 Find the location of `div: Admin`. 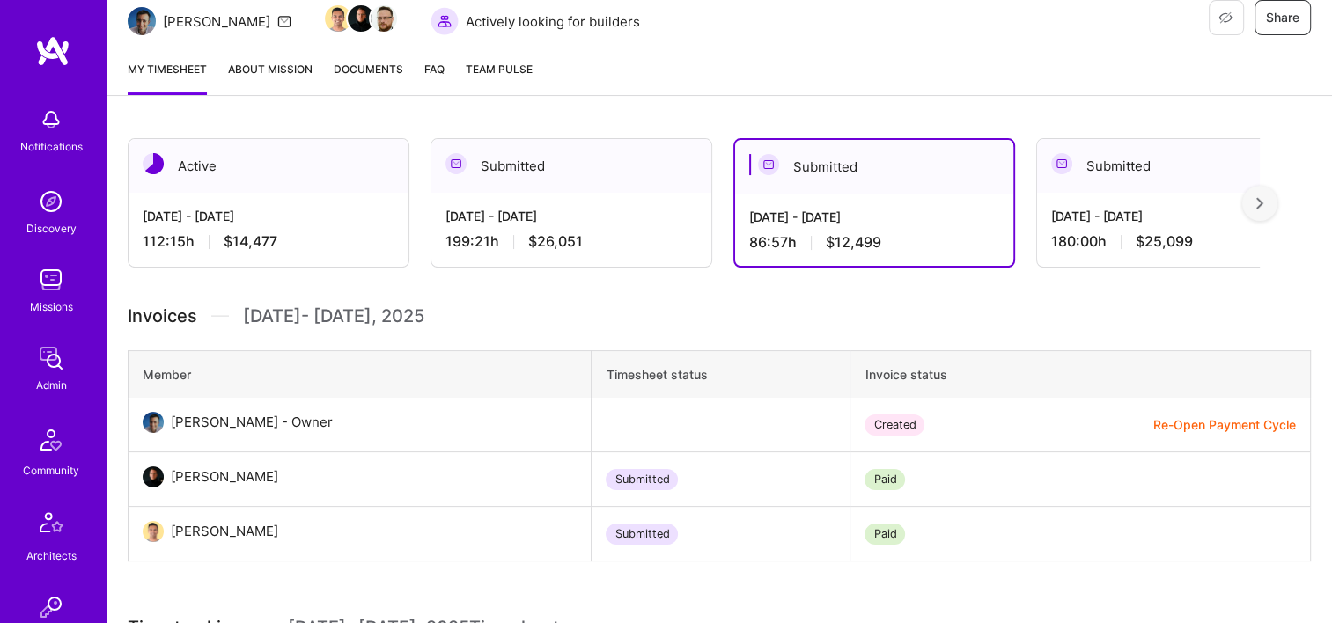

div: Admin is located at coordinates (51, 385).